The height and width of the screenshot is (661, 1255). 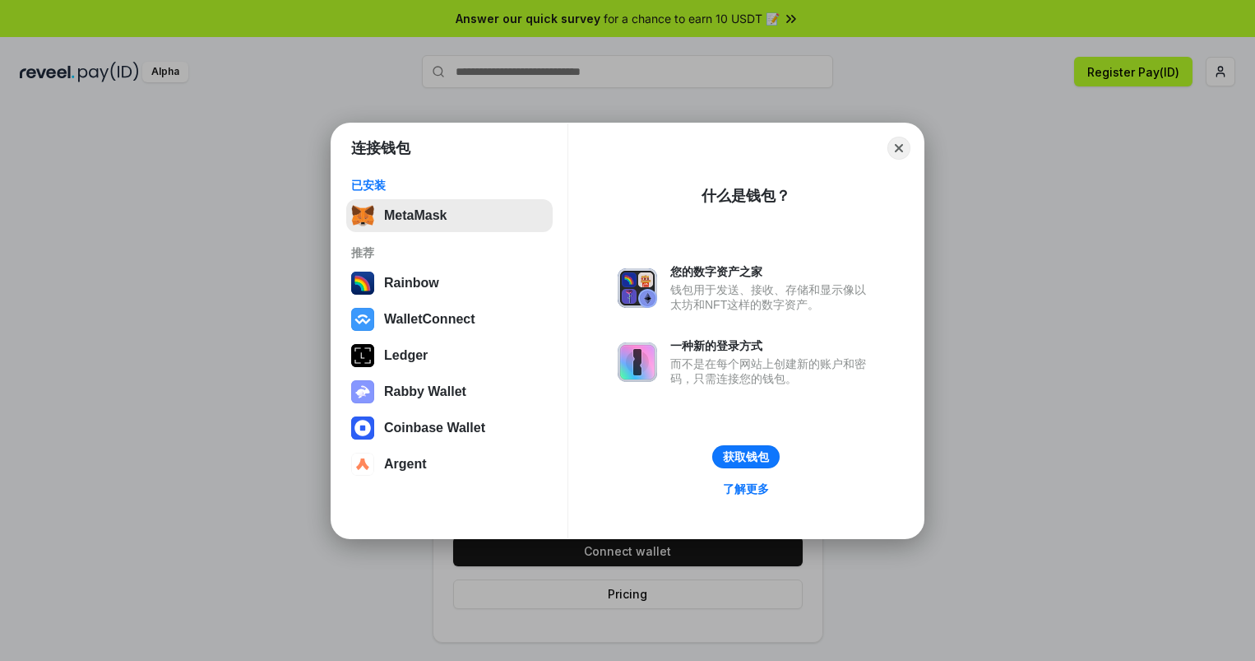 What do you see at coordinates (773, 371) in the screenshot?
I see `div: 而不是在每个网站上创建新的账户和密码，只需连接您的钱包。` at bounding box center [773, 371].